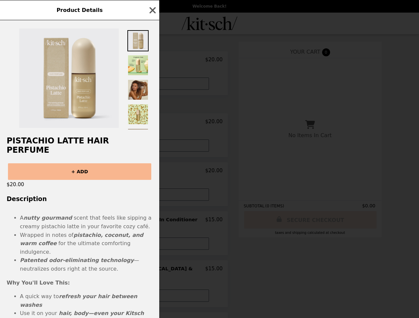 This screenshot has width=419, height=318. What do you see at coordinates (82, 240) in the screenshot?
I see `strong: pistachio, coconut, and warm coffee` at bounding box center [82, 240].